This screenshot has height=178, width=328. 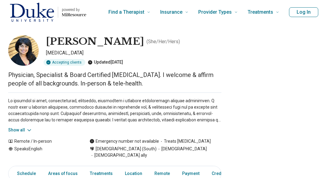 I want to click on div: Accepting clients, so click(x=64, y=62).